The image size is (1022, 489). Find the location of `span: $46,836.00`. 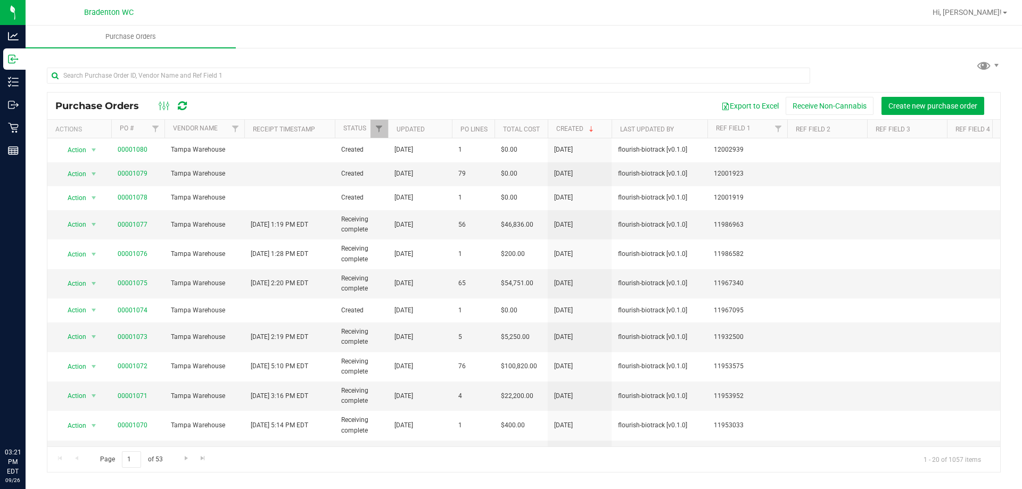

span: $46,836.00 is located at coordinates (517, 225).